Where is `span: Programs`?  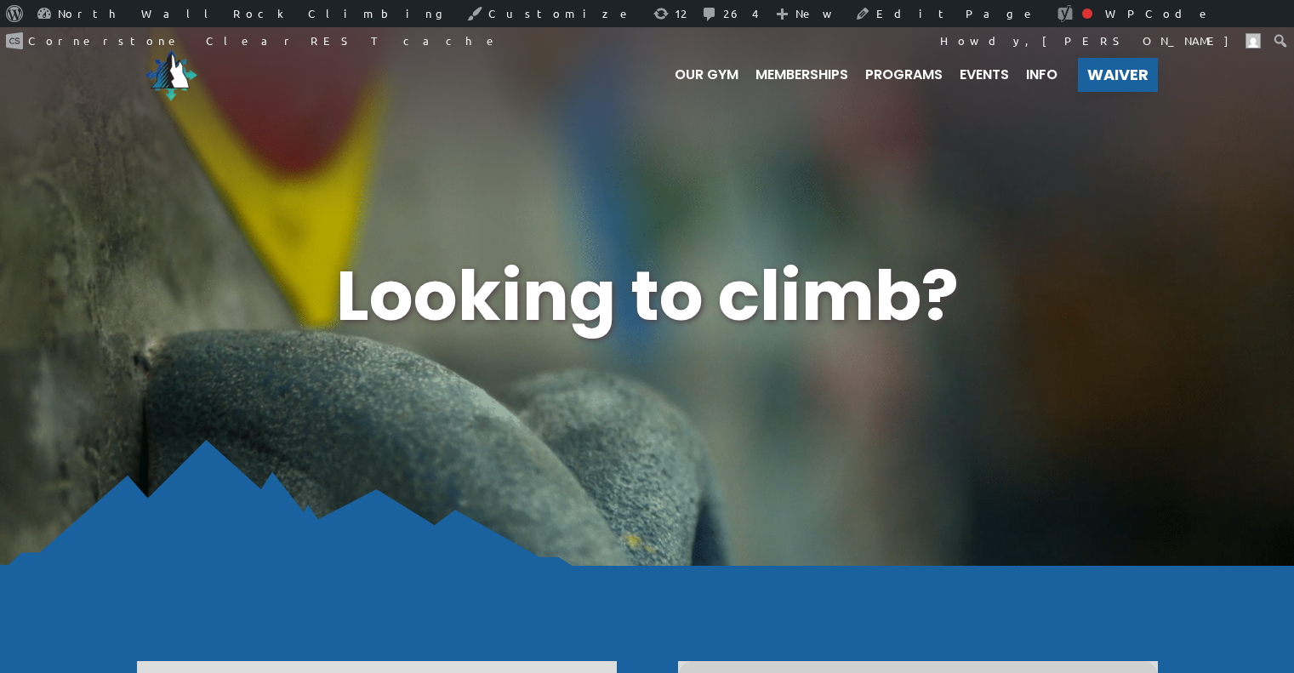
span: Programs is located at coordinates (903, 75).